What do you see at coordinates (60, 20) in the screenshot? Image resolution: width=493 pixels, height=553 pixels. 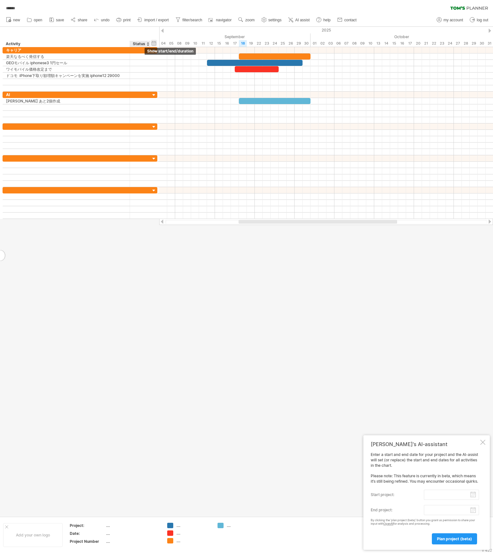 I see `span: save` at bounding box center [60, 20].